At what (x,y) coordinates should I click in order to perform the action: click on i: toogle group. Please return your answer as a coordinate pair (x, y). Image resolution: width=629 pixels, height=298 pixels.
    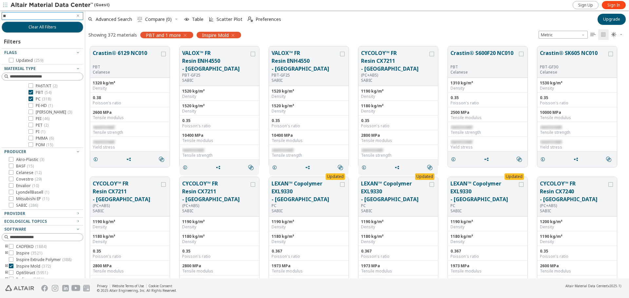
    Looking at the image, I should click on (7, 273).